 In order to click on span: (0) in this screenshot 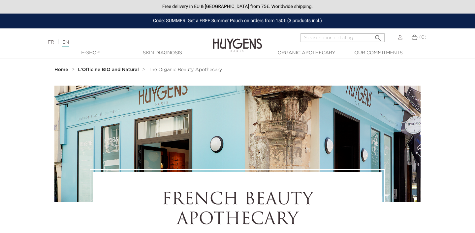, I will do `click(423, 37)`.